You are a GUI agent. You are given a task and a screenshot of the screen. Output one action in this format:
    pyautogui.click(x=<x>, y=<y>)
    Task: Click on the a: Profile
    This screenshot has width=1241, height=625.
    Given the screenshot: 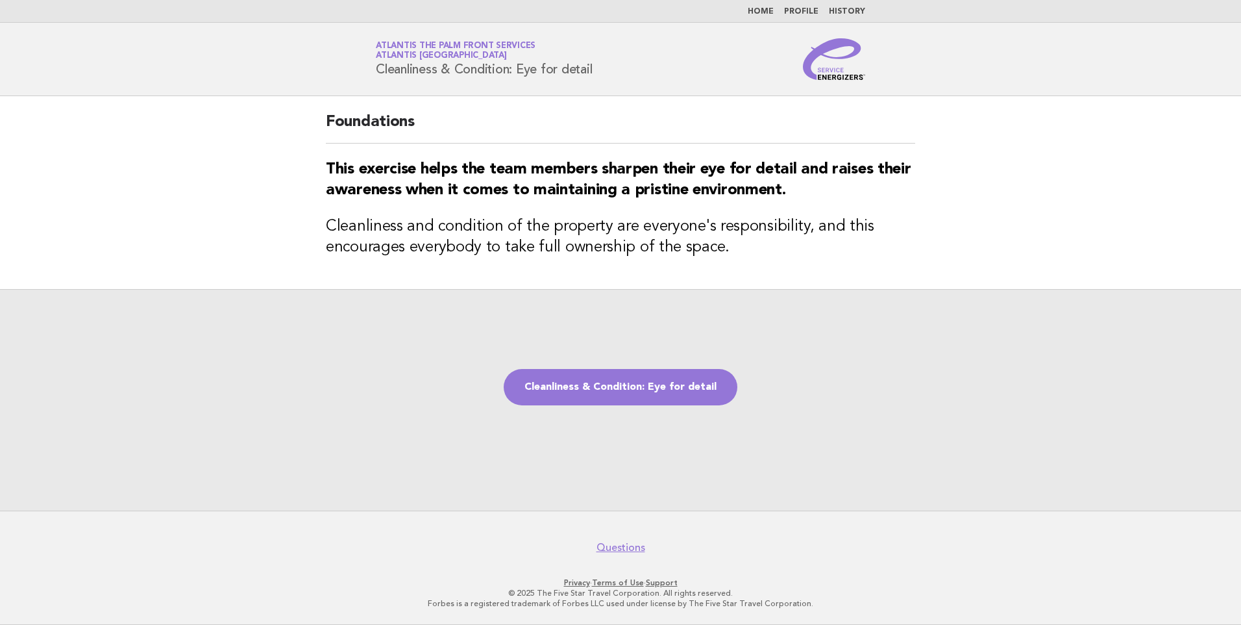 What is the action you would take?
    pyautogui.click(x=801, y=12)
    